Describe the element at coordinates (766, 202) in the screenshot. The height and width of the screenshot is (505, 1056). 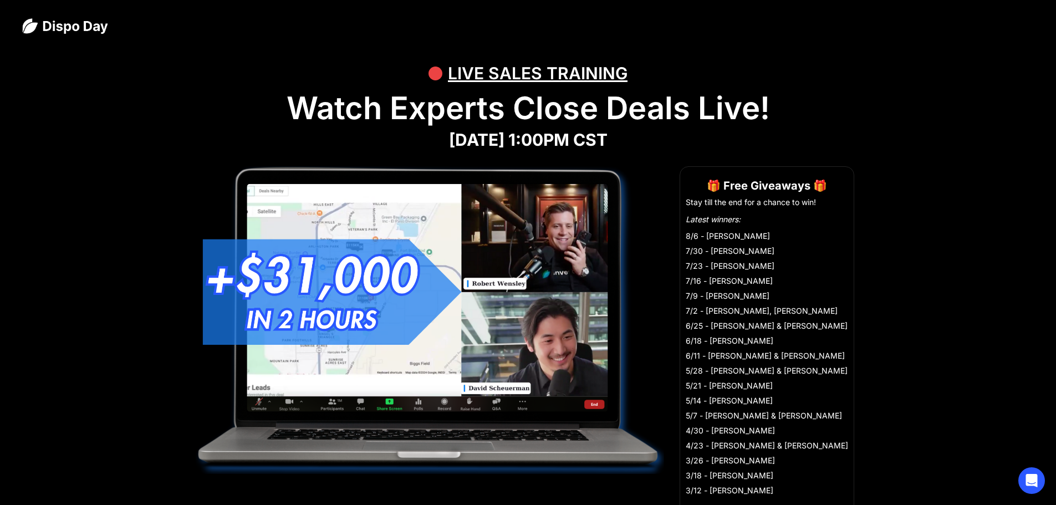
I see `li: Stay till the end for a chance to win!` at that location.